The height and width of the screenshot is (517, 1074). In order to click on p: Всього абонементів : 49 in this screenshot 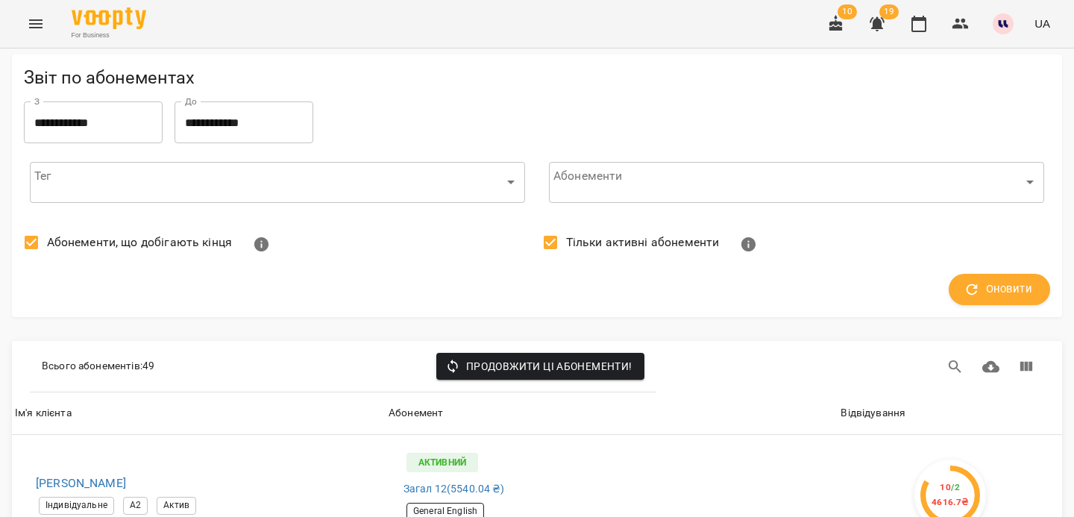, I will do `click(98, 366)`.